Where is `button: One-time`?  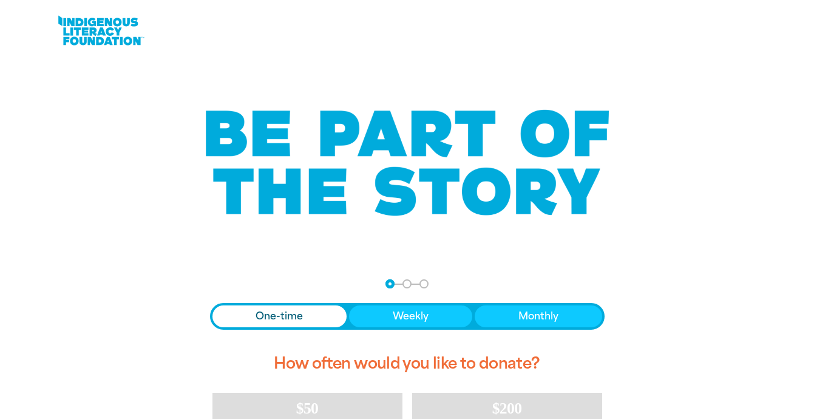
button: One-time is located at coordinates (280, 316).